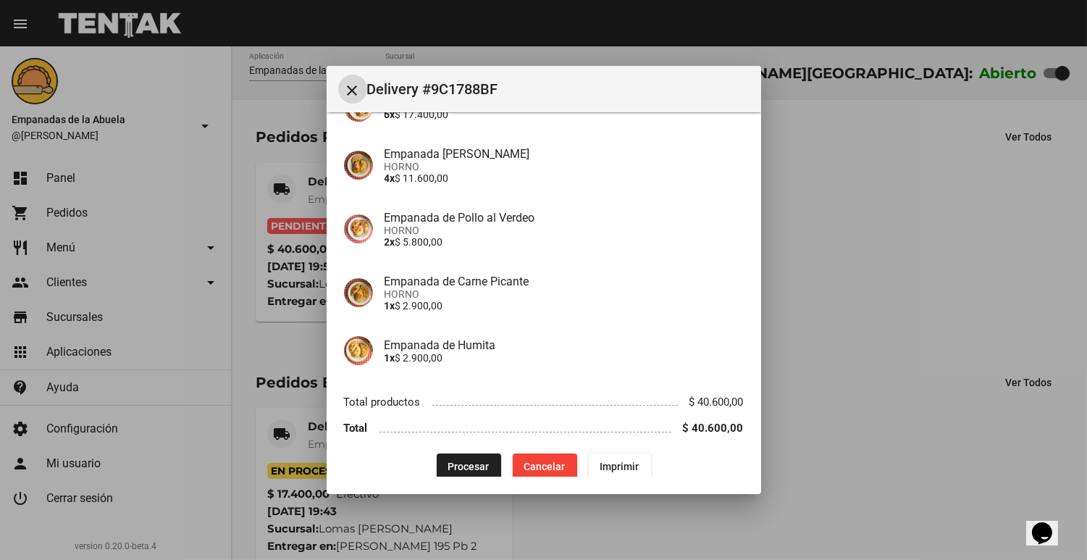 The height and width of the screenshot is (560, 1087). Describe the element at coordinates (353, 89) in the screenshot. I see `button: Cerrar` at that location.